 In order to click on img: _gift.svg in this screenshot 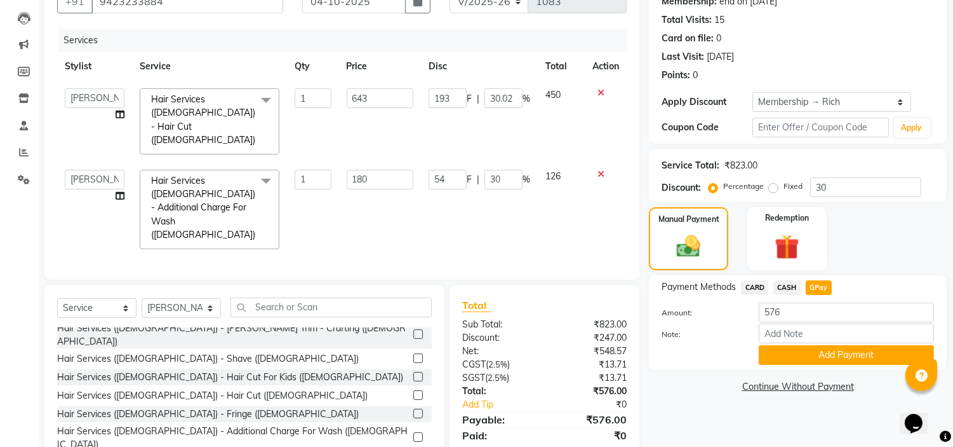, I will do `click(787, 246)`.